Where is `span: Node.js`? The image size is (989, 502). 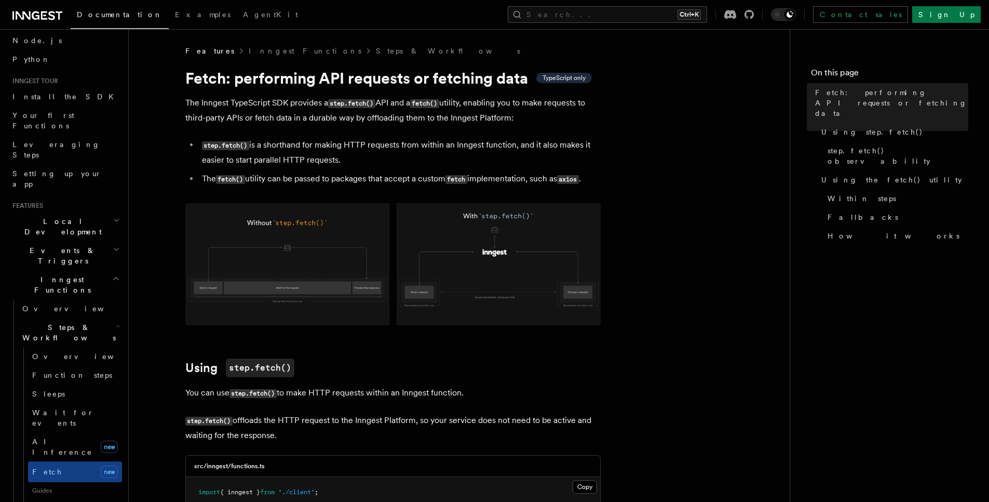 span: Node.js is located at coordinates (37, 41).